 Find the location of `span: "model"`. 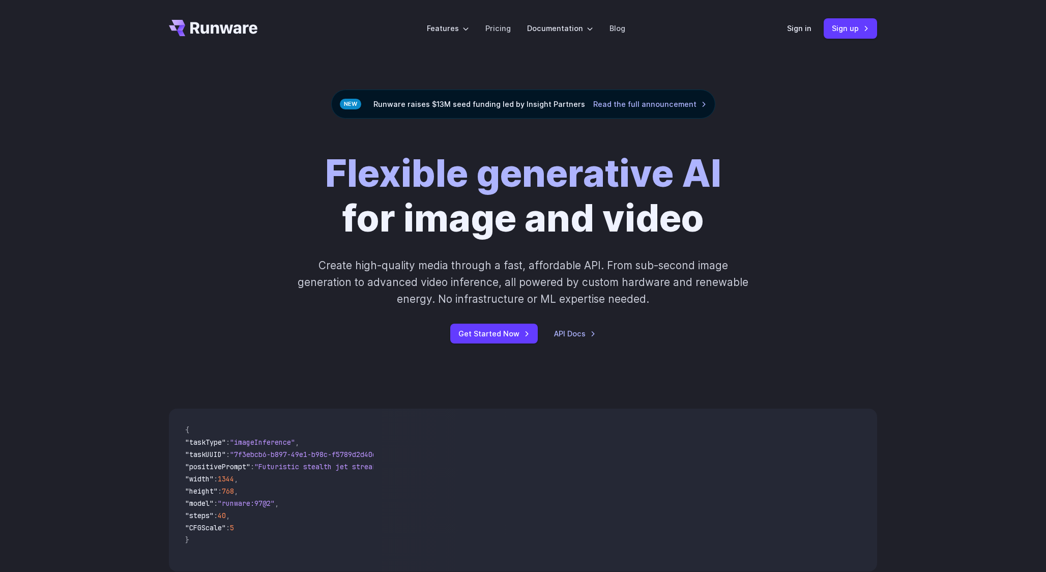

span: "model" is located at coordinates (199, 503).